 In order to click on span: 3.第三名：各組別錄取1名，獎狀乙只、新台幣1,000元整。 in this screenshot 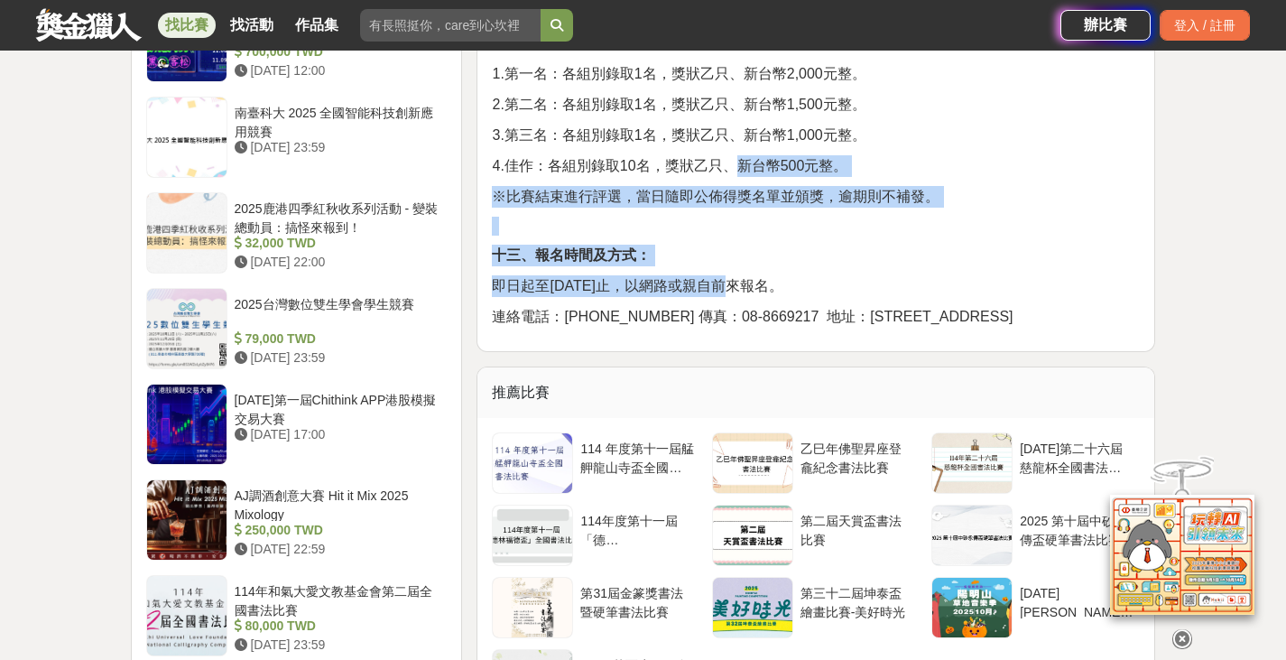, I will do `click(679, 134)`.